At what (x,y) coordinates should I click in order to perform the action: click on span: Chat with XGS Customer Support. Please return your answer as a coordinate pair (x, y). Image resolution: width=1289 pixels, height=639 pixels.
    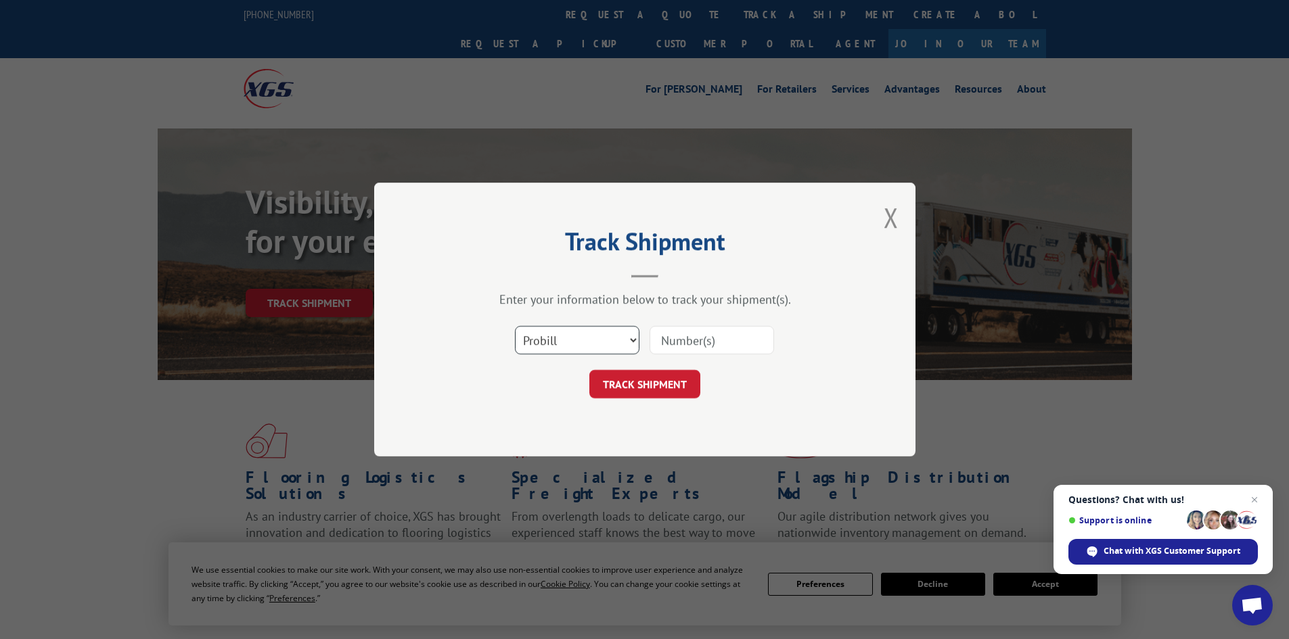
    Looking at the image, I should click on (1172, 551).